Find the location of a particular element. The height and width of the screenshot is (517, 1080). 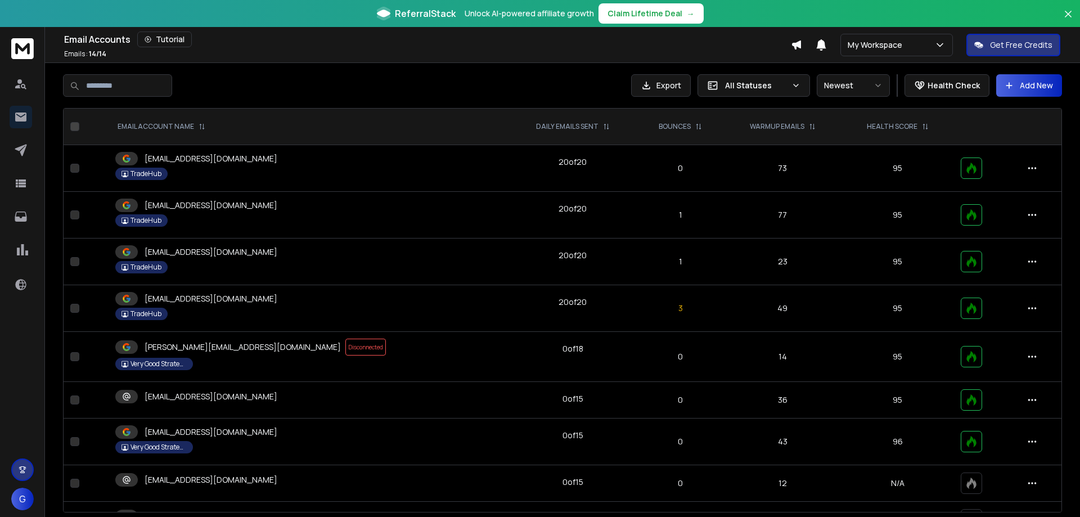

td: 73 is located at coordinates (782, 168).